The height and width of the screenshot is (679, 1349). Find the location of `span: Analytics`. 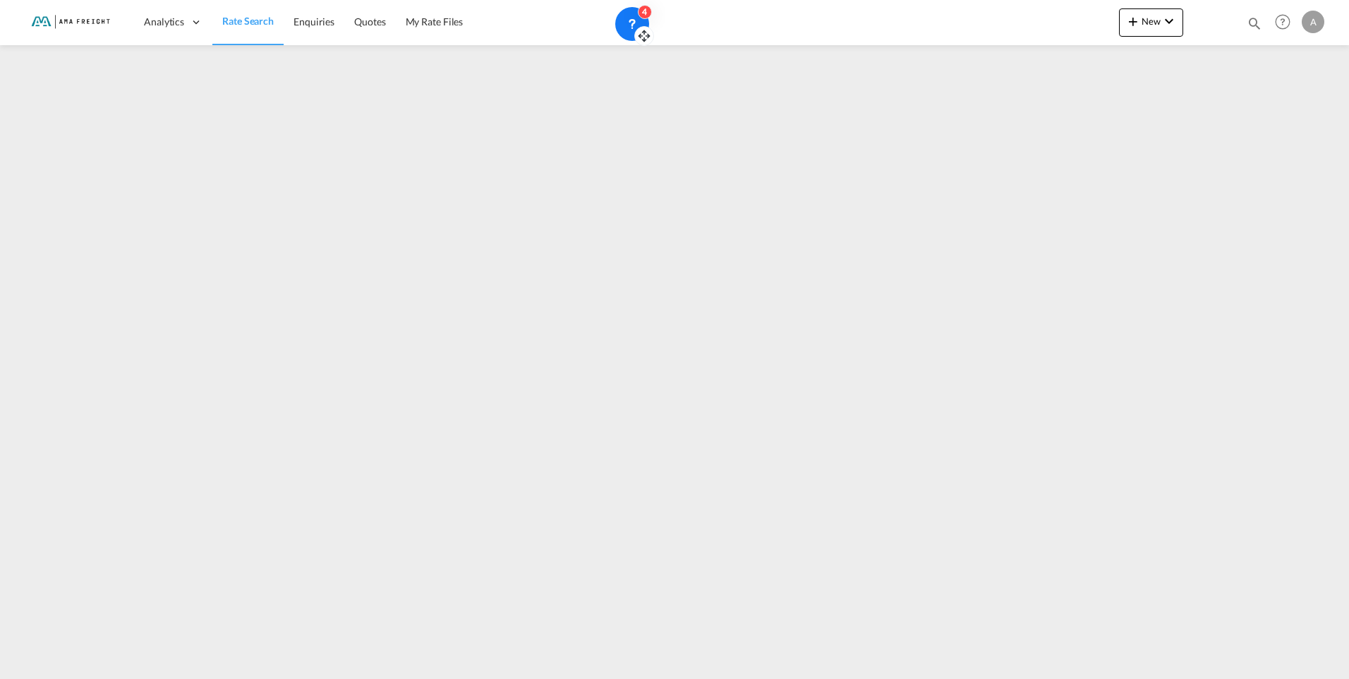

span: Analytics is located at coordinates (164, 22).